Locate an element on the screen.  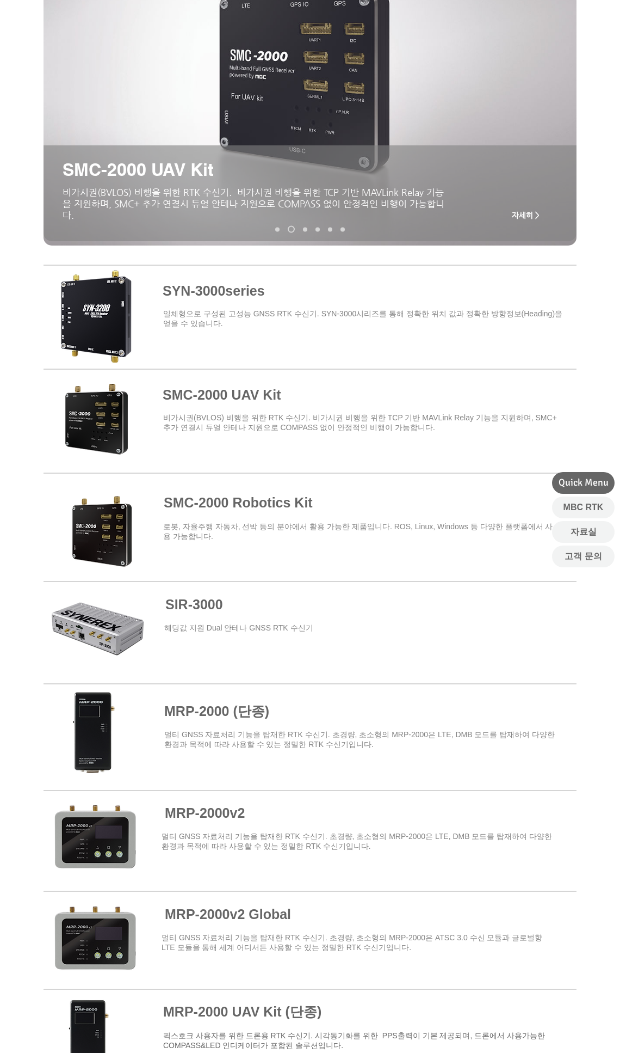
a: ​헤딩값 지원 Dual 안테나 GNSS RTK 수신기 is located at coordinates (239, 627).